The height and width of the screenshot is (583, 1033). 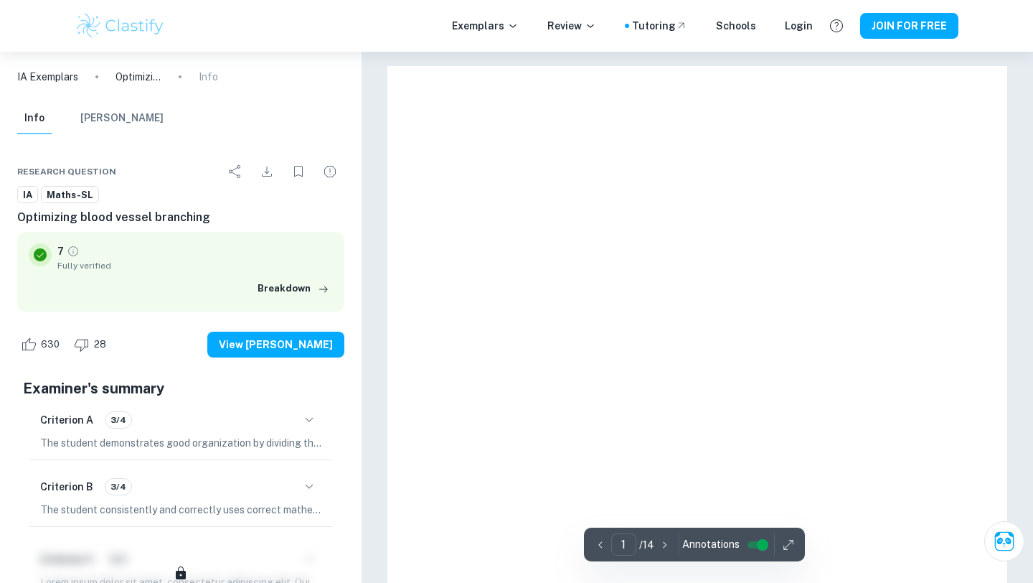 I want to click on div: Bookmark, so click(x=299, y=172).